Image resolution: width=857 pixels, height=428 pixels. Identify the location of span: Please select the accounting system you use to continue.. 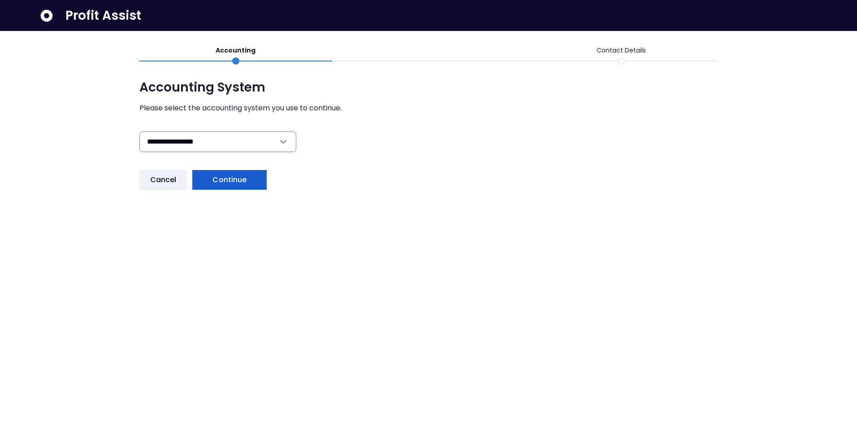
(428, 108).